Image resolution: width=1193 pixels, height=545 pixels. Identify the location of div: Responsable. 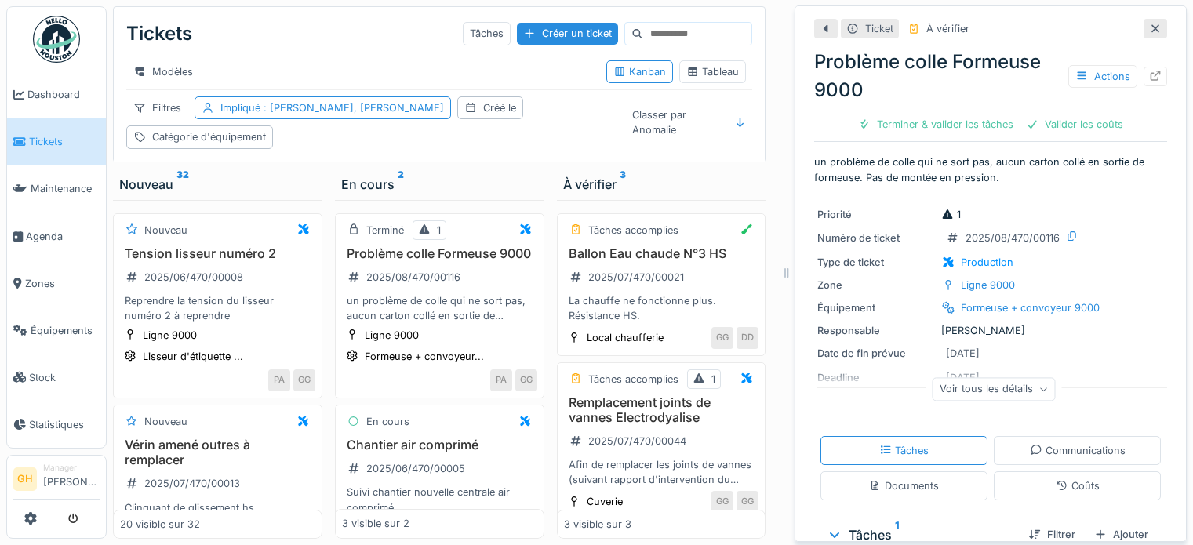
(876, 330).